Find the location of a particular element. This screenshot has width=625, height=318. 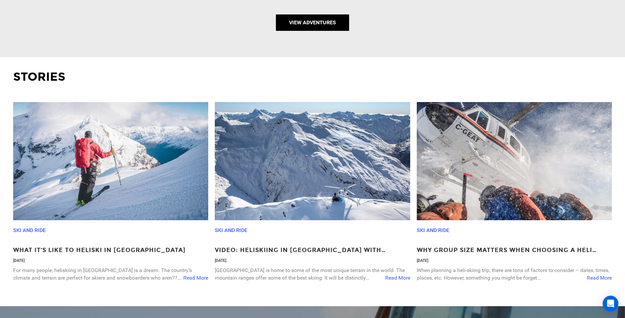

img: purcell-800x500.png is located at coordinates (514, 161).